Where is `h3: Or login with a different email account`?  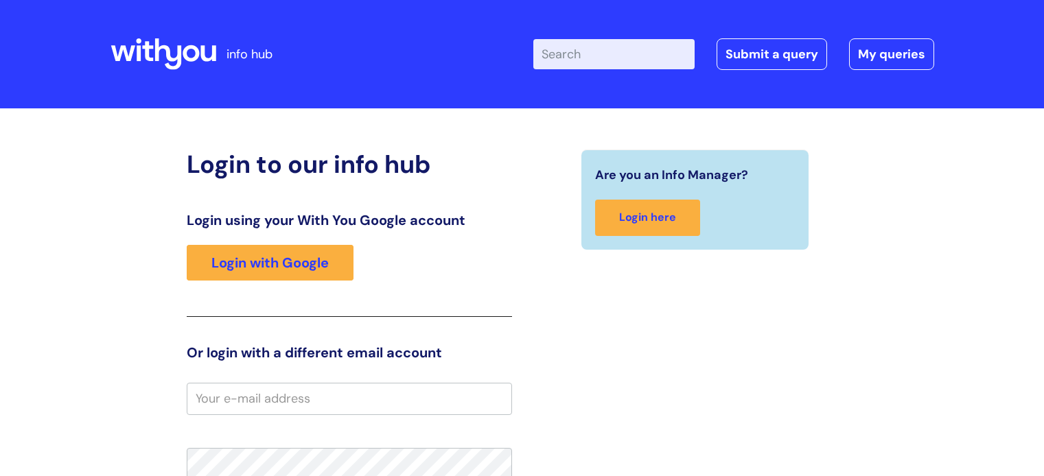 h3: Or login with a different email account is located at coordinates (349, 353).